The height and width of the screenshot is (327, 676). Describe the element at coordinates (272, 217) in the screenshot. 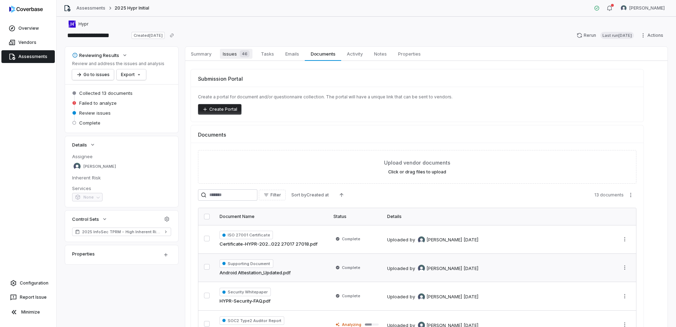

I see `div: Document Name` at that location.